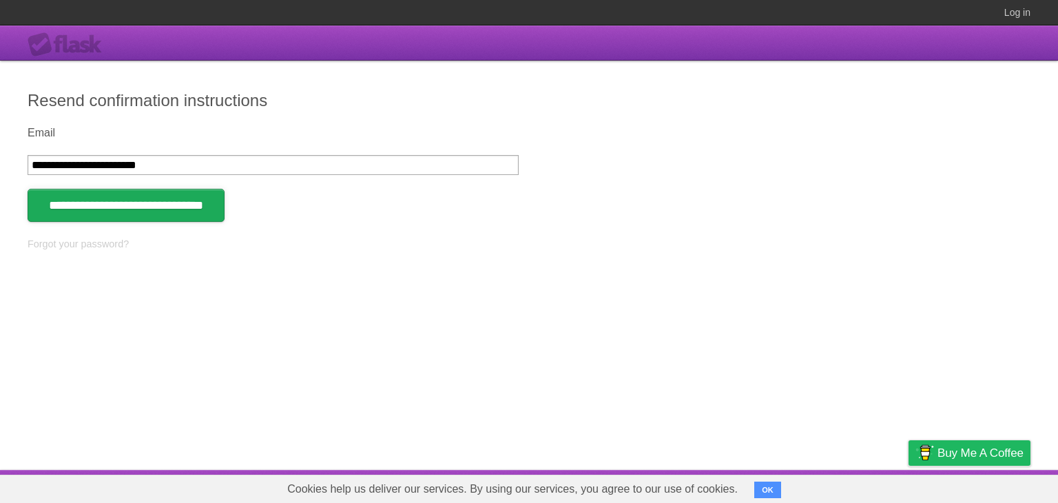 This screenshot has height=503, width=1058. I want to click on a: Developers, so click(798, 486).